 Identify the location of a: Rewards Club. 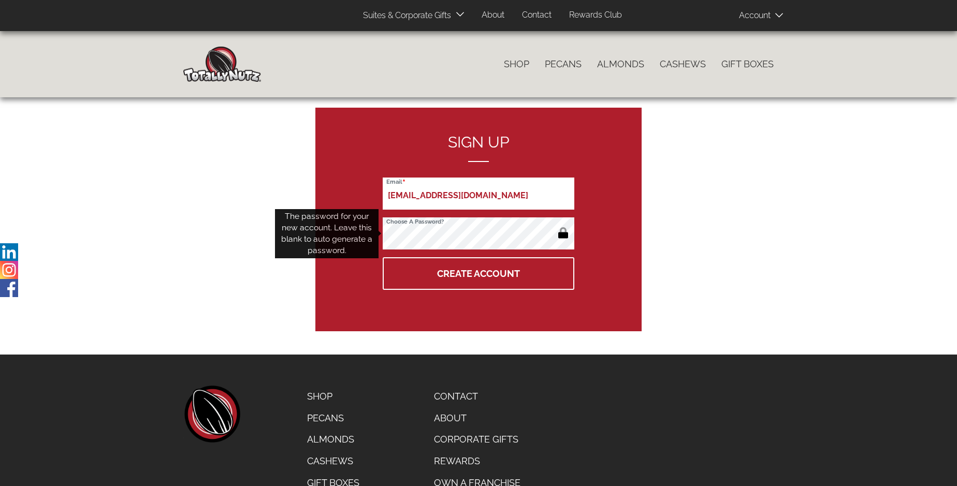
(596, 15).